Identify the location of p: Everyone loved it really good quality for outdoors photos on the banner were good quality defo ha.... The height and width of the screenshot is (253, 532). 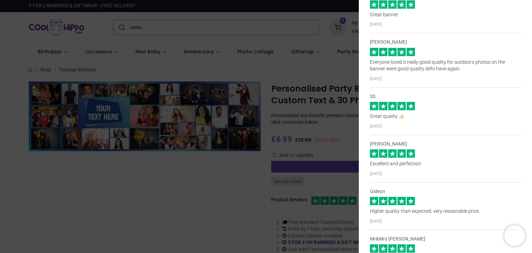
(446, 65).